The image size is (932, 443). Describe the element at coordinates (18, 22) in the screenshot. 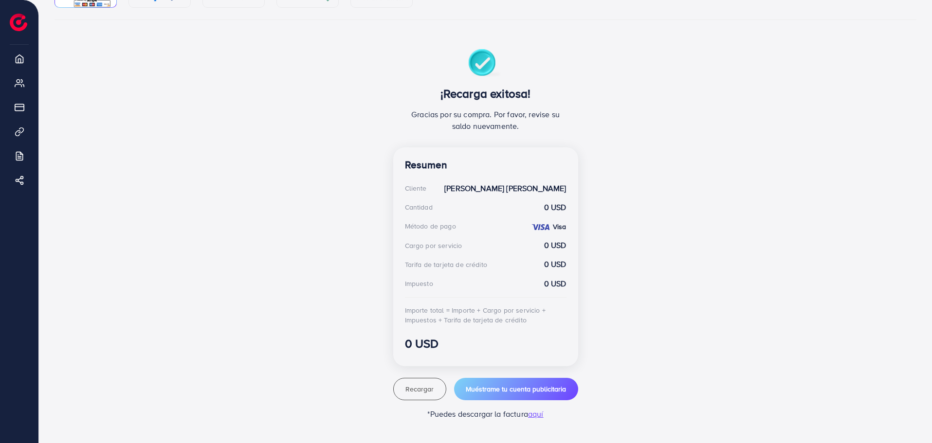

I see `img: logo` at that location.